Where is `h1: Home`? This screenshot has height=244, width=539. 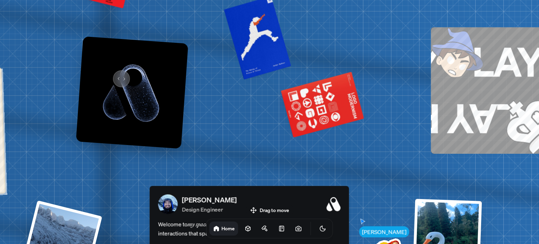
h1: Home is located at coordinates (228, 228).